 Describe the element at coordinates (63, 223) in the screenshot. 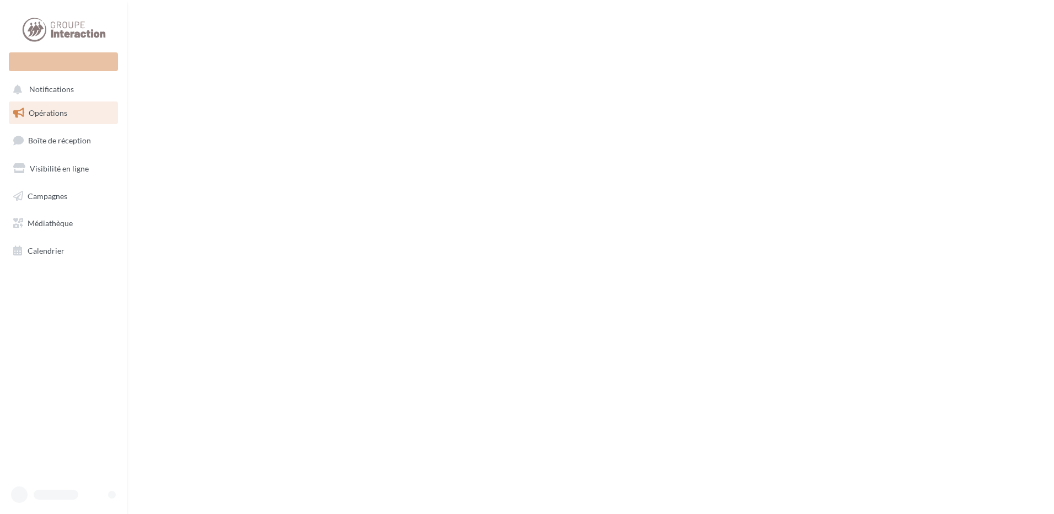

I see `a: Médiathèque` at that location.